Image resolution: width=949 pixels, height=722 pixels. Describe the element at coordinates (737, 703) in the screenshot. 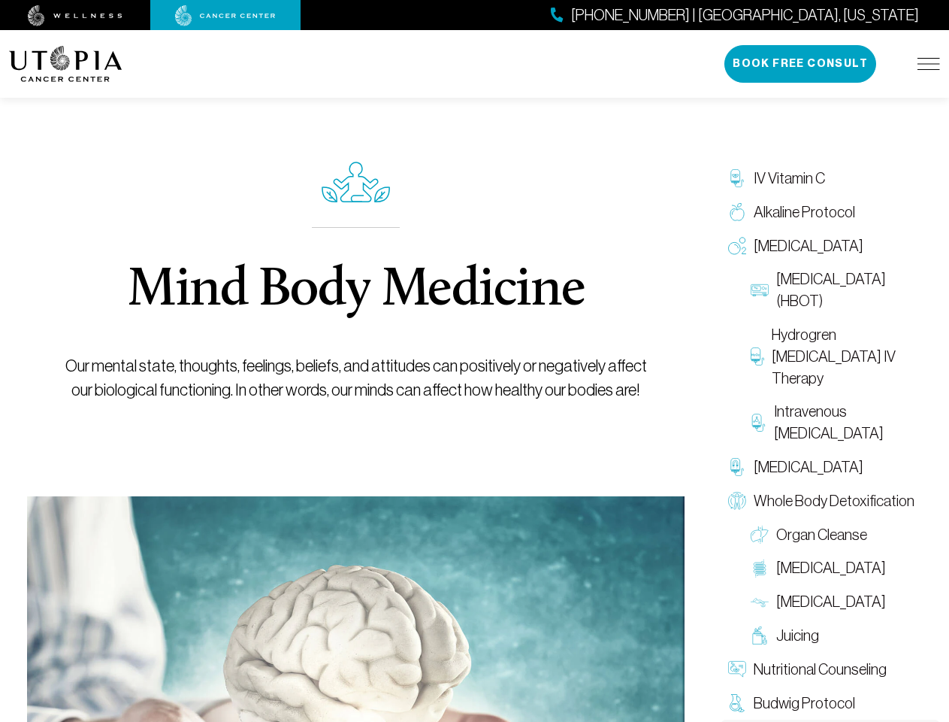

I see `img: Budwig Protocol` at that location.